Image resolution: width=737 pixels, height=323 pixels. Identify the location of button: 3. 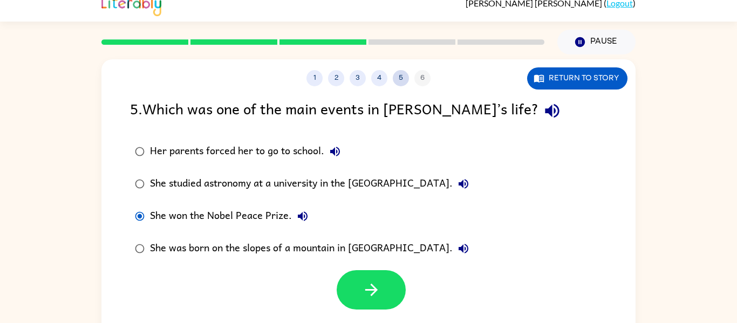
(358, 78).